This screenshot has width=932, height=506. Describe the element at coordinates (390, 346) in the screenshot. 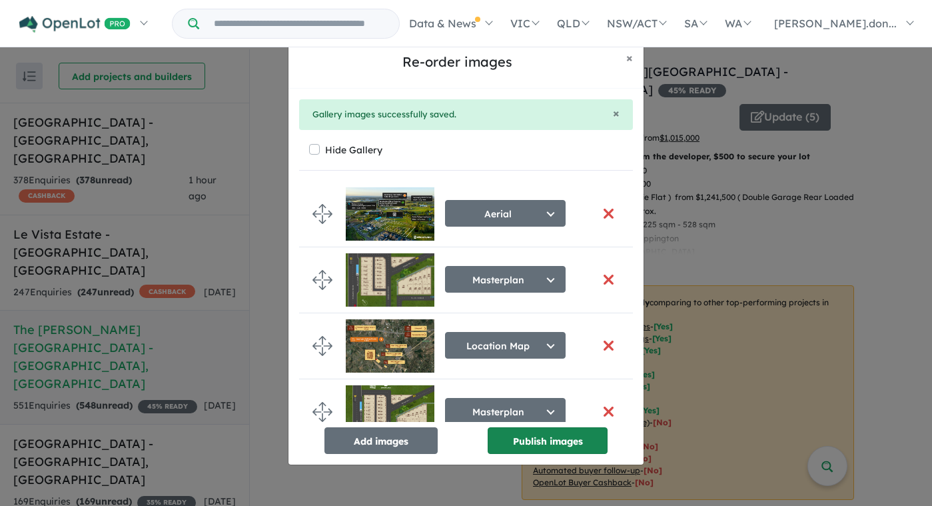

I see `img: The%20Rickard%20Gardens%20Estate%20-%20Leppington___1710808417.jpg` at that location.